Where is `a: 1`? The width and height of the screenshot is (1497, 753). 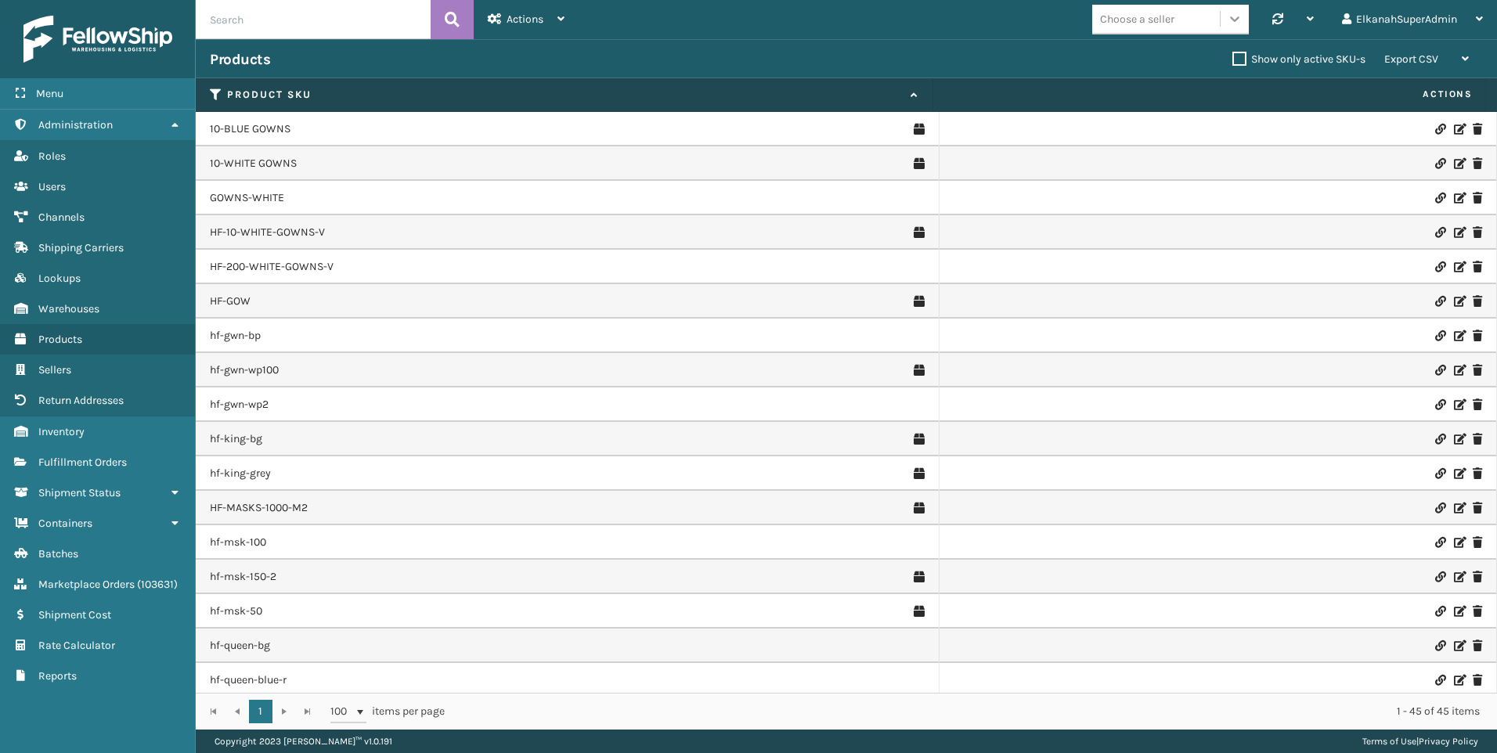 a: 1 is located at coordinates (261, 712).